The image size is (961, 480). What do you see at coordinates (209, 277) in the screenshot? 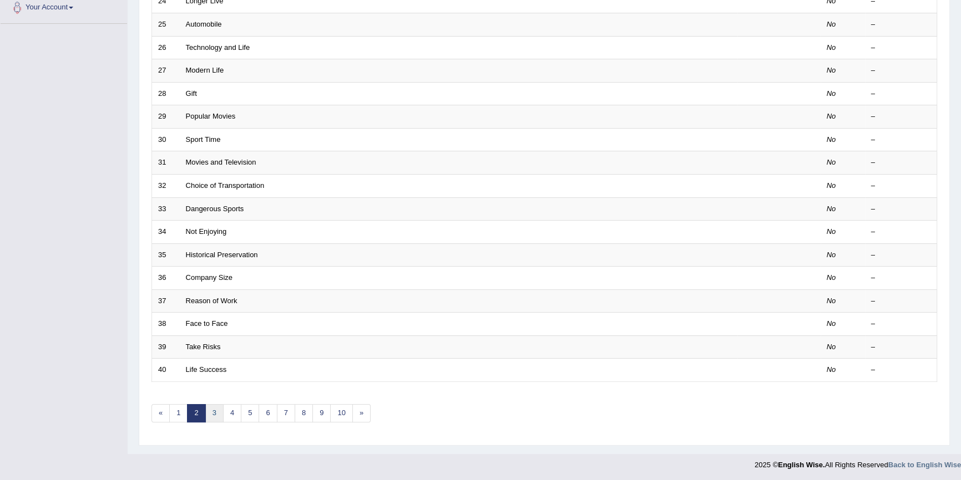
I see `a: Company Size` at bounding box center [209, 277].